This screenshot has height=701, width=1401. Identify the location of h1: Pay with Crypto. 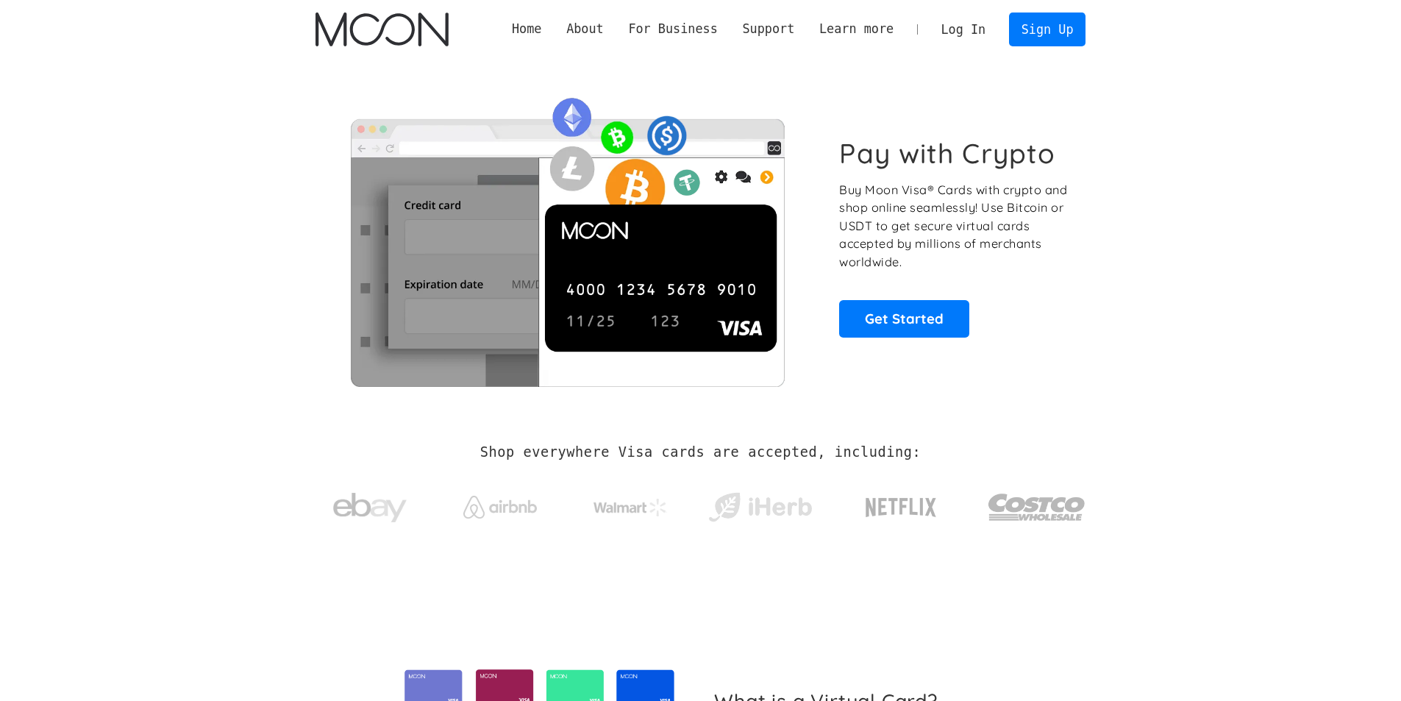
(947, 153).